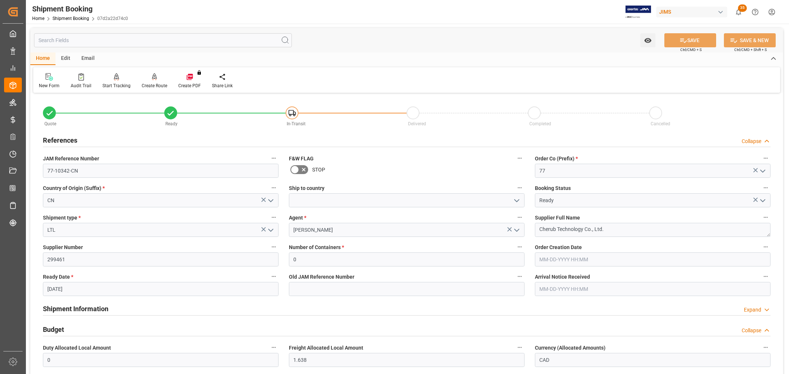  Describe the element at coordinates (316, 247) in the screenshot. I see `span: Number of Containers` at that location.